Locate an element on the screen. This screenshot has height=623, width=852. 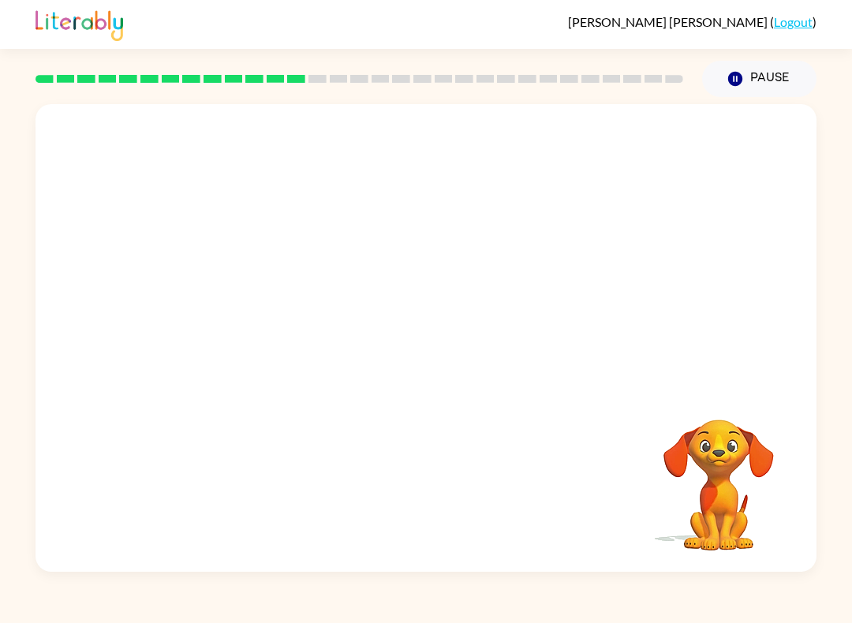
video: Your browser must support playing .mp4 files to use Literably. Please try using another browser. is located at coordinates (719, 474).